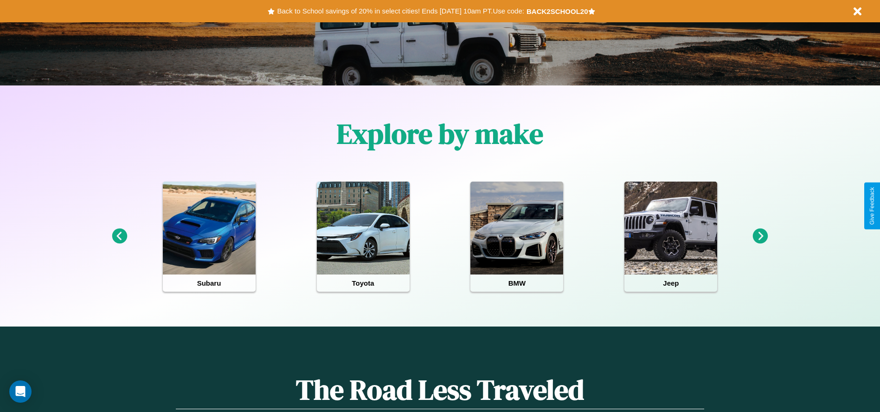 This screenshot has height=412, width=880. What do you see at coordinates (517, 283) in the screenshot?
I see `h4: BMW` at bounding box center [517, 283].